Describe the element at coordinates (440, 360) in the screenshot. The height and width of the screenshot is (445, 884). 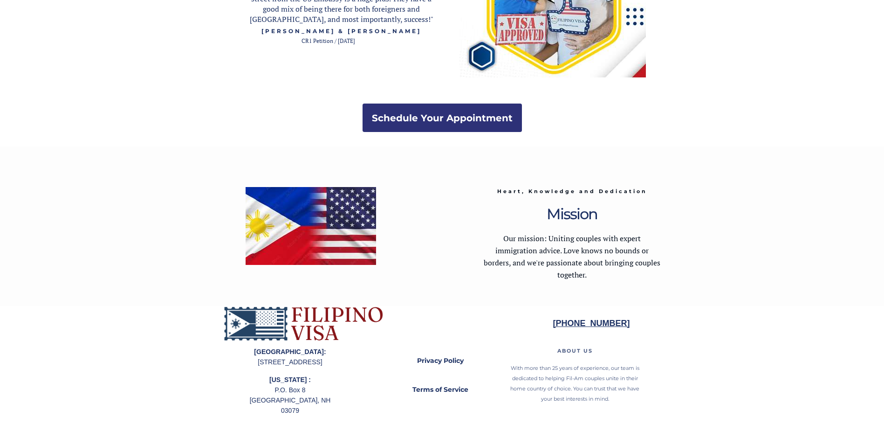
I see `strong: Privacy Policy` at that location.